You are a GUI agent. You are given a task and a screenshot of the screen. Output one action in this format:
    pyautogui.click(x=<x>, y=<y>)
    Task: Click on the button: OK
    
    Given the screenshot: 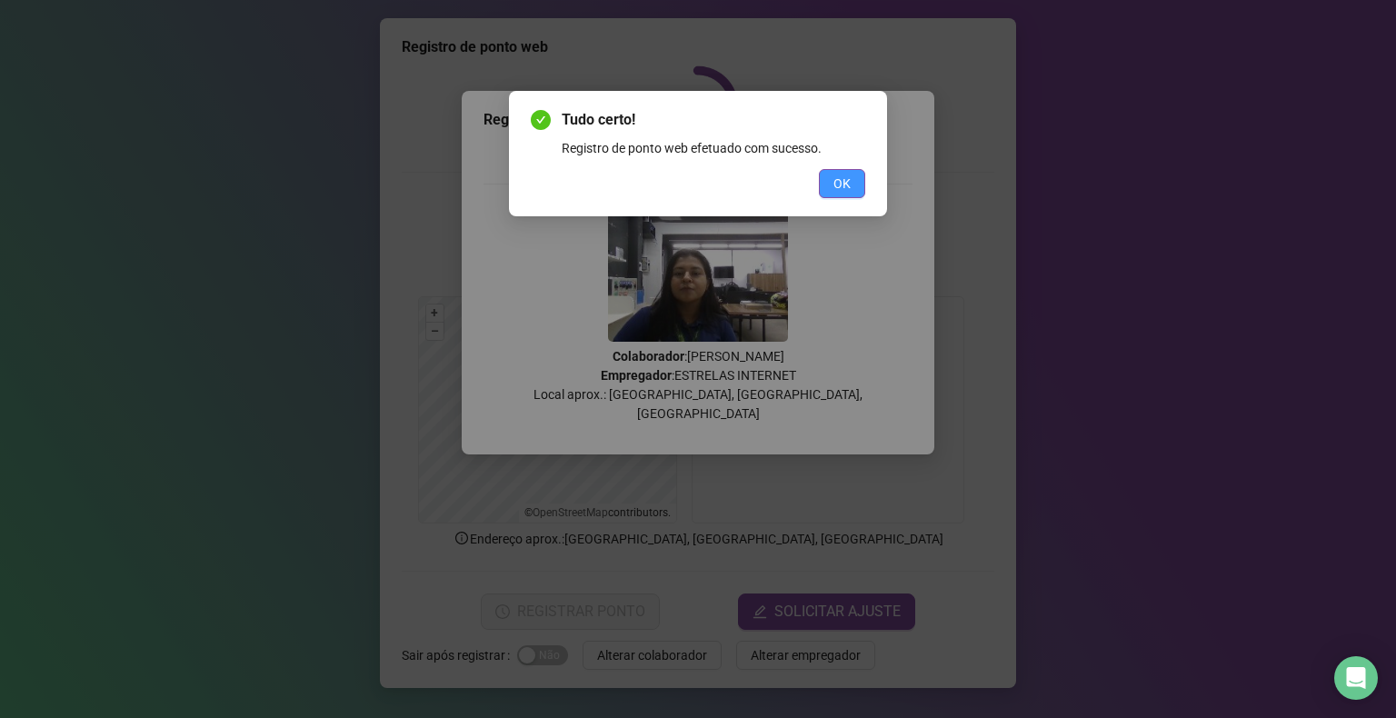 What is the action you would take?
    pyautogui.click(x=842, y=184)
    